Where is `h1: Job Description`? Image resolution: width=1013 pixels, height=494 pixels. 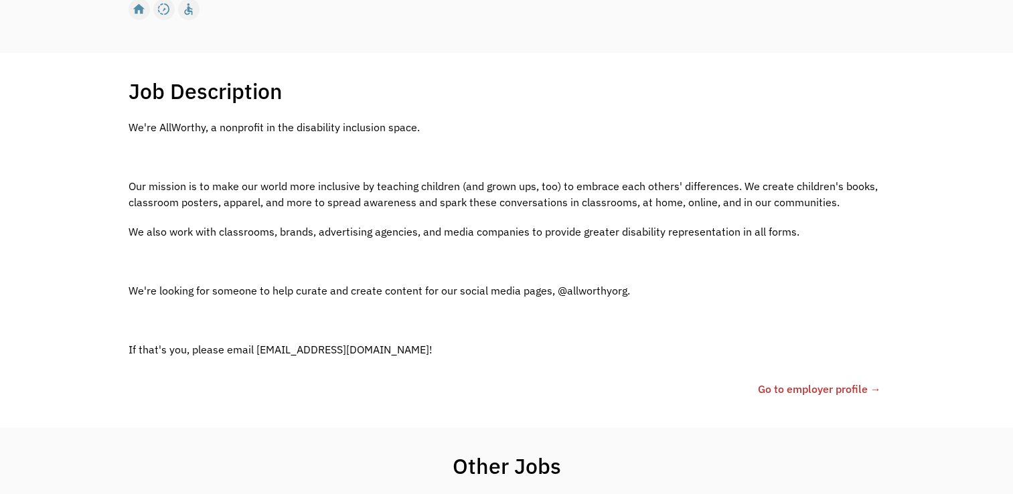 h1: Job Description is located at coordinates (206, 91).